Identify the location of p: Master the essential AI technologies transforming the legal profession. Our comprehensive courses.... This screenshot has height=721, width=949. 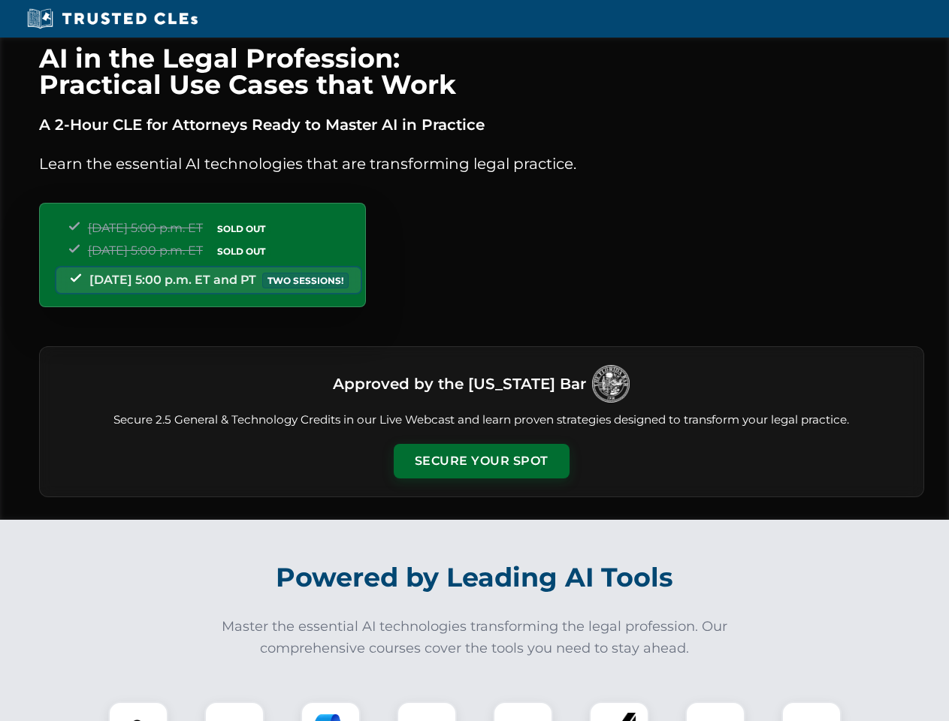
(475, 638).